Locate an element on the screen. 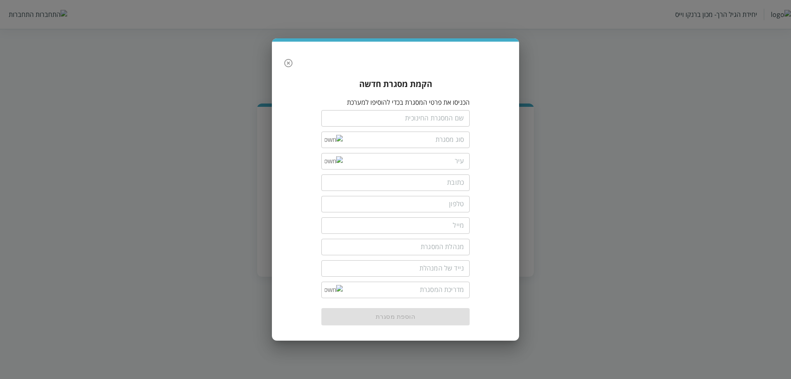  p: הכניסו את פרטי המסגרת בכדי להוסיפו למערכת is located at coordinates (395, 102).